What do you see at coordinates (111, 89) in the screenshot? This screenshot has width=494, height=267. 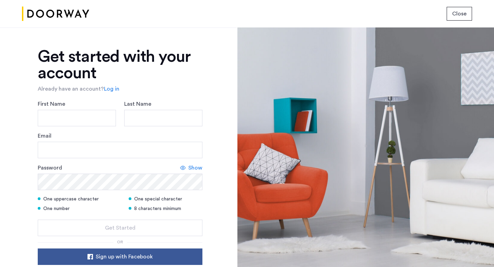 I see `a: Log in` at bounding box center [111, 89].